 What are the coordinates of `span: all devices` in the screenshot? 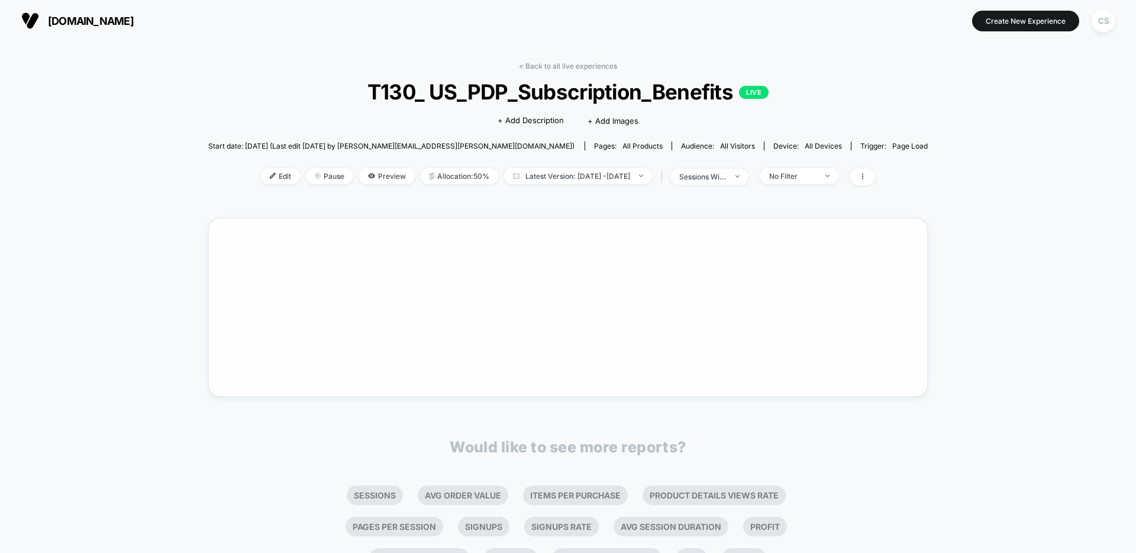 It's located at (823, 146).